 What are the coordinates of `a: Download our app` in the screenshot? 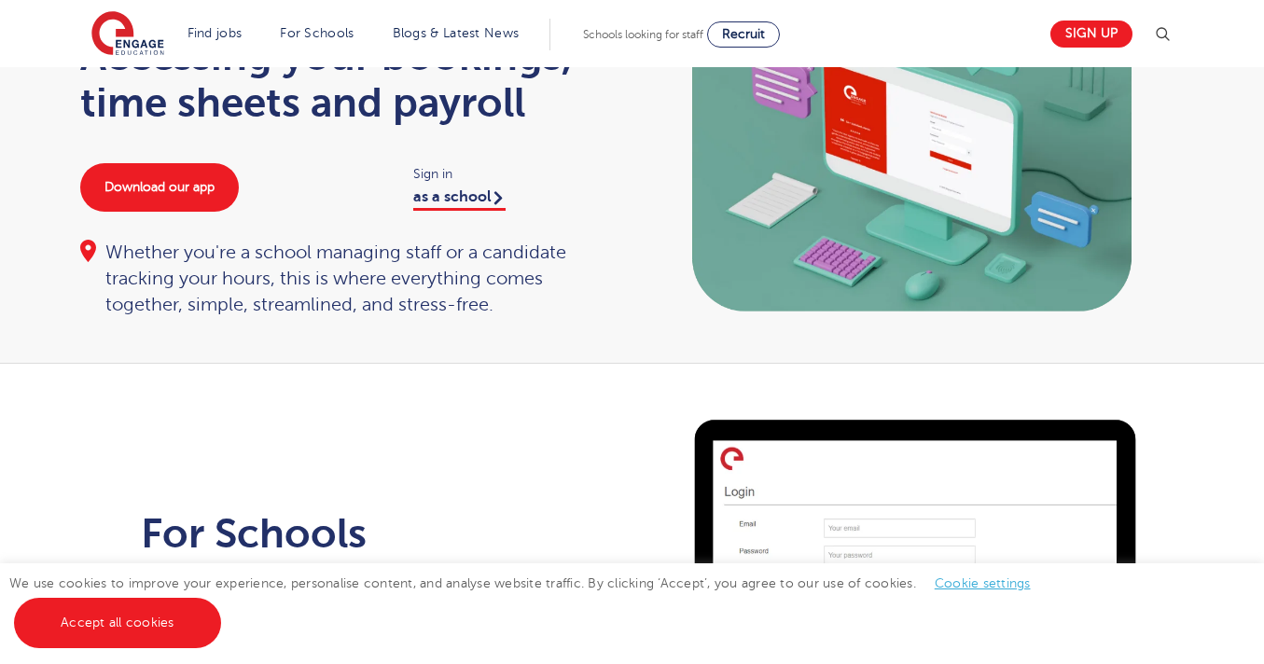 It's located at (159, 187).